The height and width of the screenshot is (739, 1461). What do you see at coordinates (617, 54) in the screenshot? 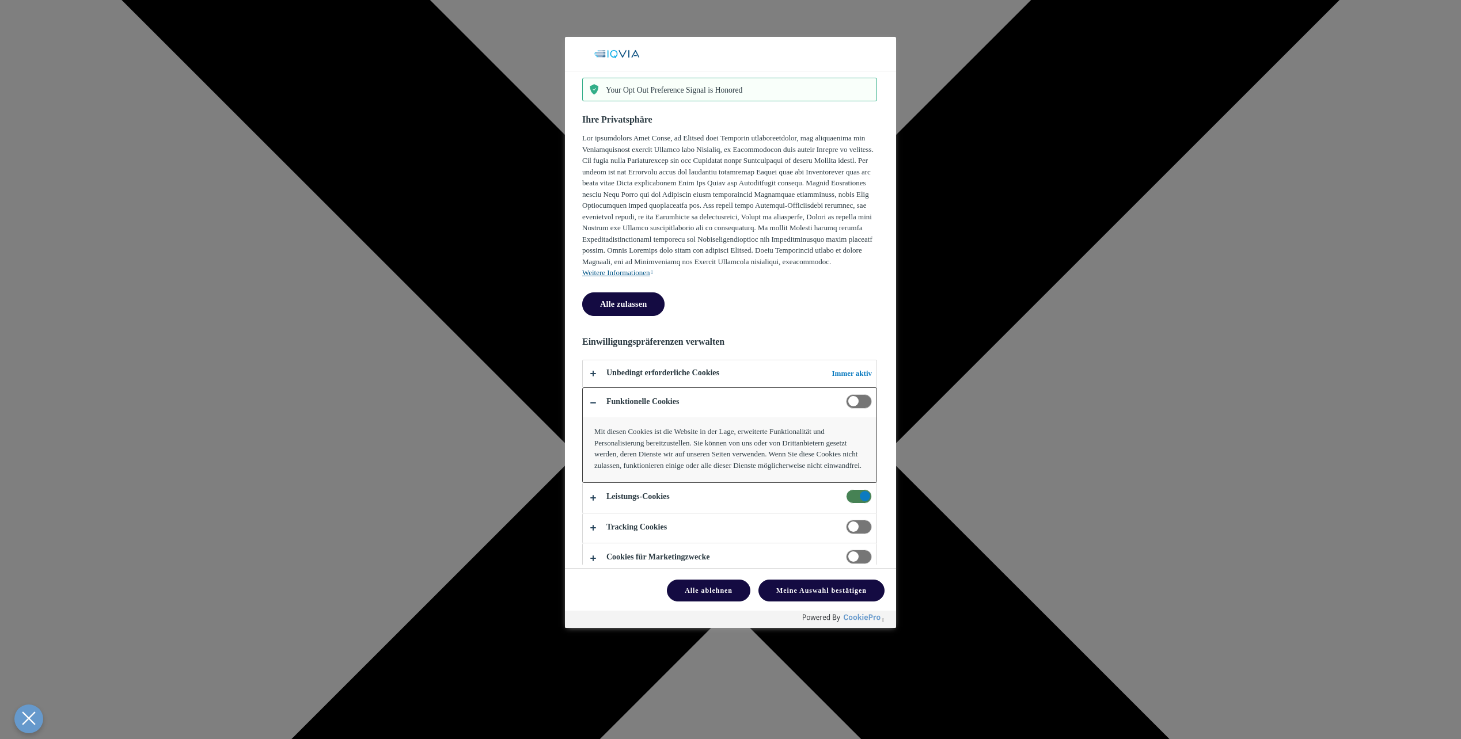
I see `div: Firmenlogo` at bounding box center [617, 54].